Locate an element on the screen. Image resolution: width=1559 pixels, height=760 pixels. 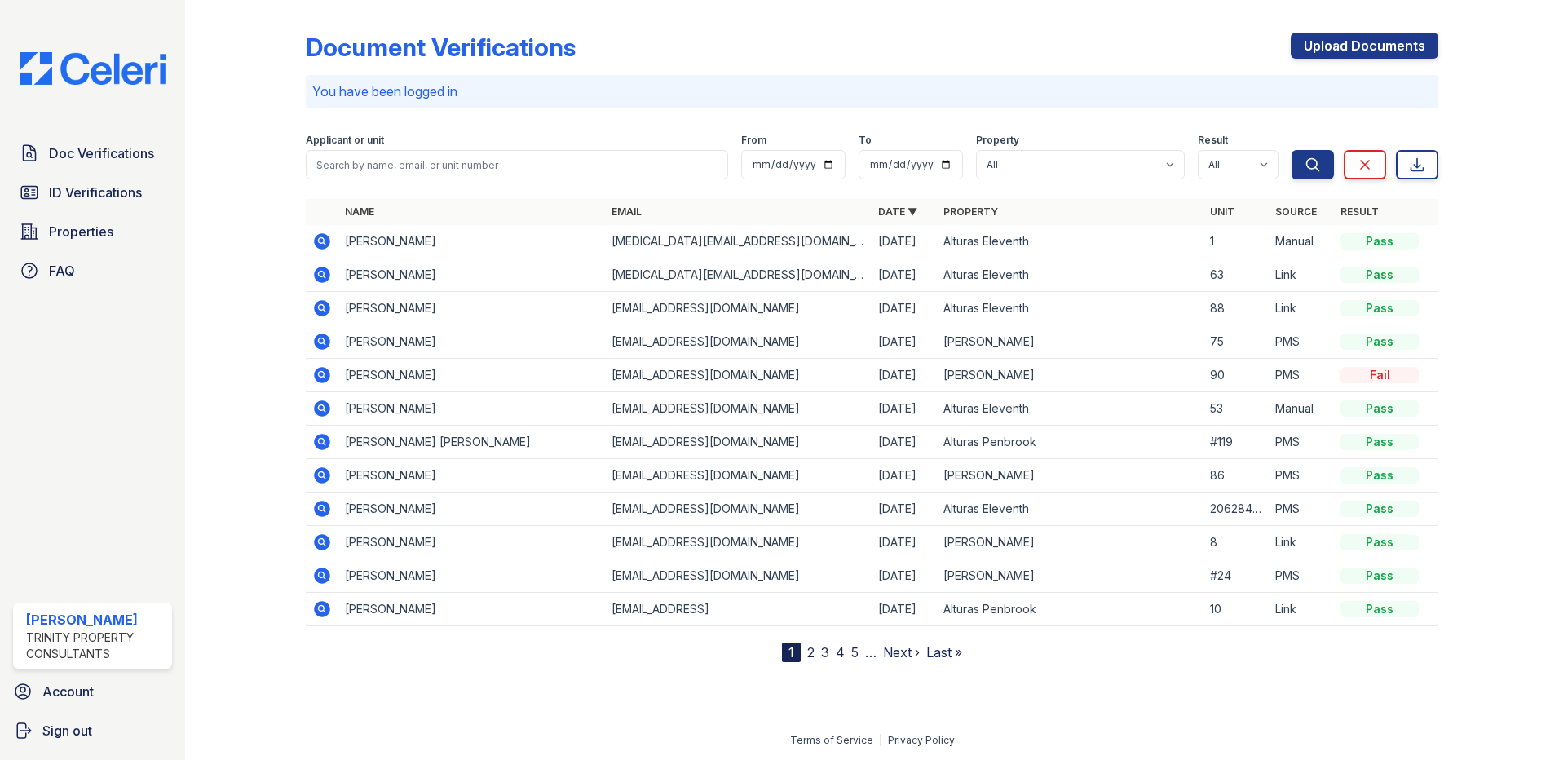
a: Properties is located at coordinates (92, 232).